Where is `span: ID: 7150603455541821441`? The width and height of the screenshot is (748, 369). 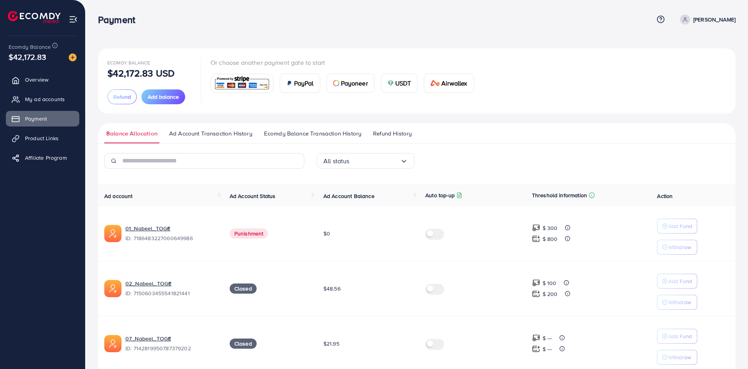
span: ID: 7150603455541821441 is located at coordinates (171, 294).